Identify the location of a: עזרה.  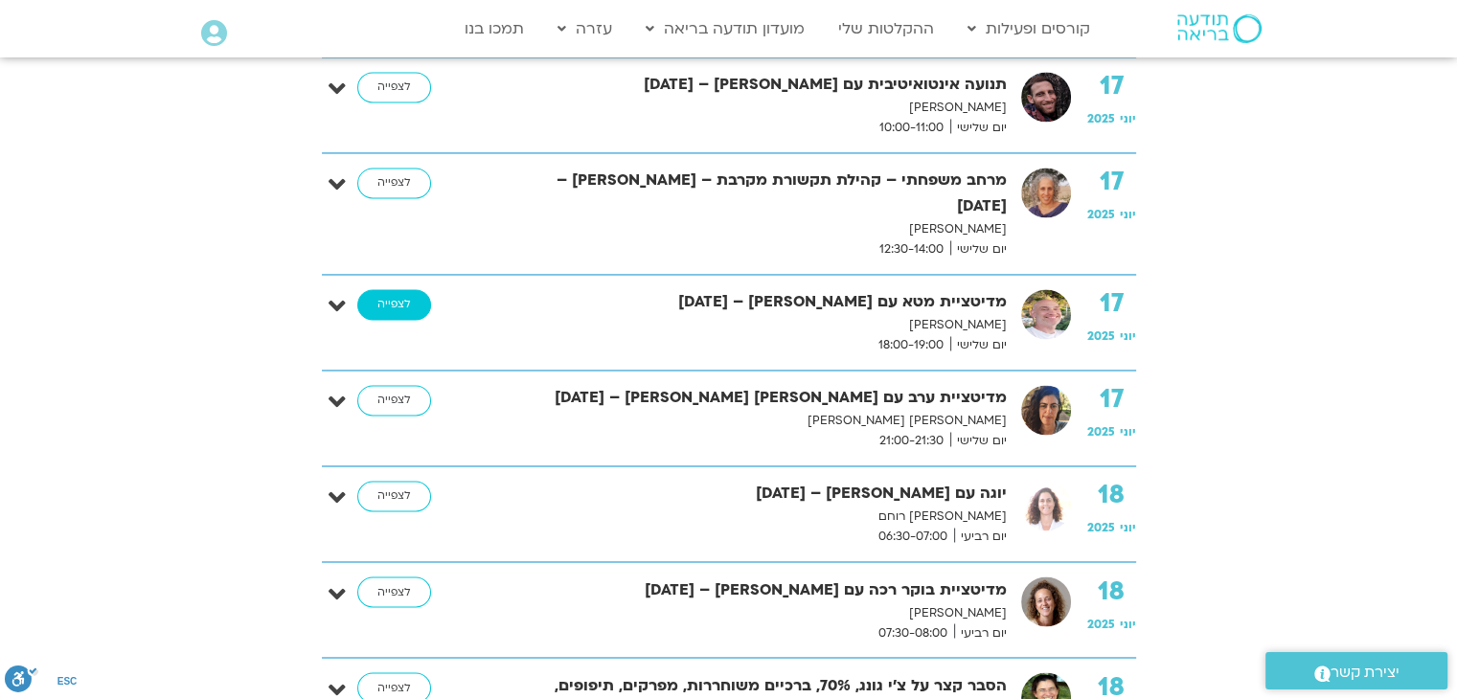
(584, 29).